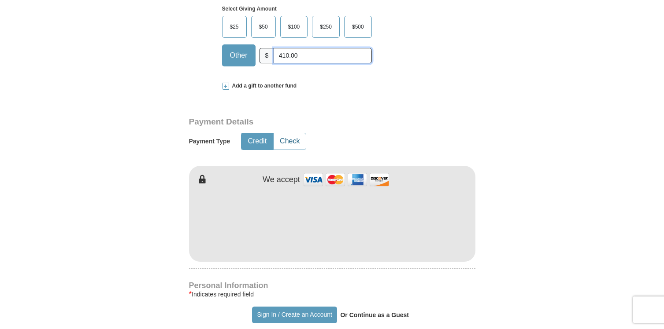 The height and width of the screenshot is (329, 664). What do you see at coordinates (234, 27) in the screenshot?
I see `span: $25` at bounding box center [234, 27].